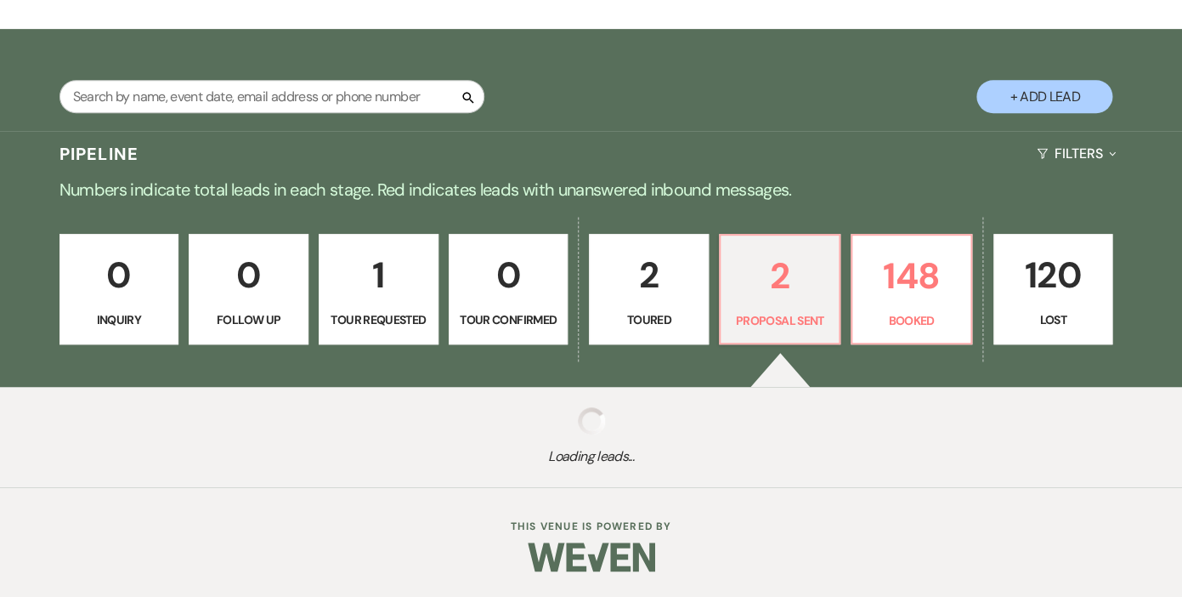 This screenshot has width=1182, height=597. What do you see at coordinates (508, 320) in the screenshot?
I see `p: Tour Confirmed` at bounding box center [508, 320].